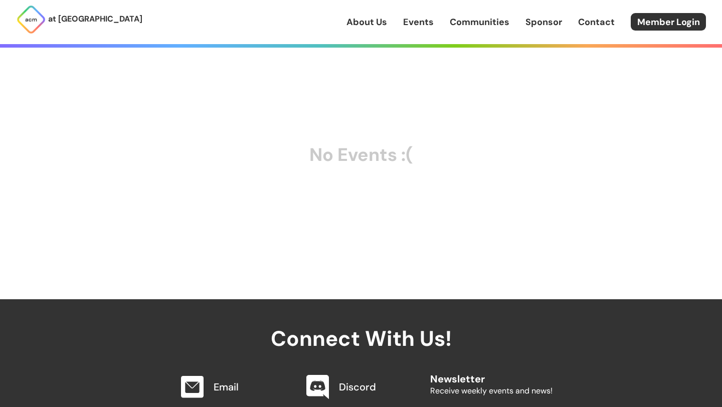  I want to click on h2: Connect With Us!, so click(361, 325).